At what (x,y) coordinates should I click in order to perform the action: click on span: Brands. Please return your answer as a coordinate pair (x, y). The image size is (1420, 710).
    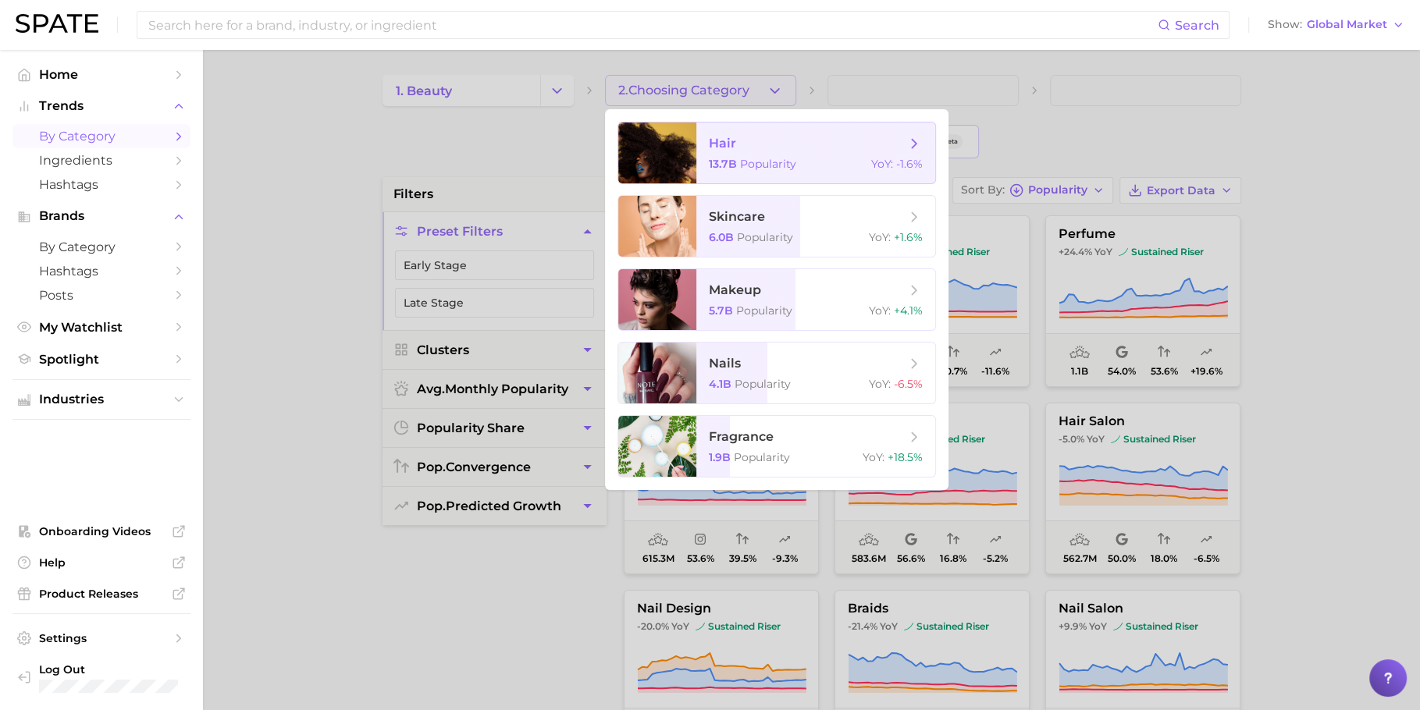
    Looking at the image, I should click on (101, 216).